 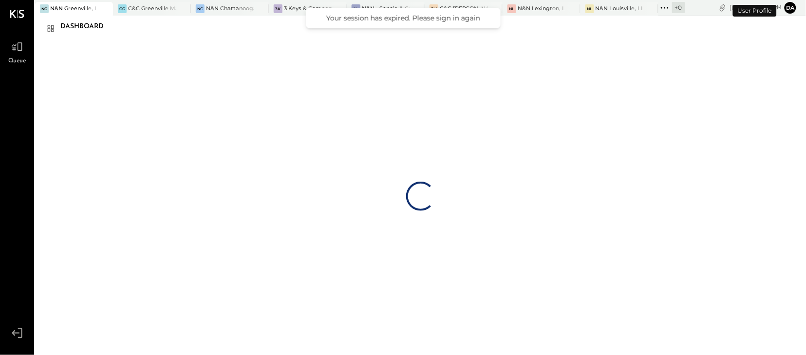 I want to click on div: Dashboard, so click(x=87, y=27).